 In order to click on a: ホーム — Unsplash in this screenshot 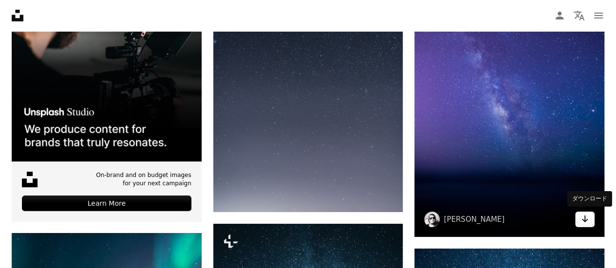, I will do `click(18, 16)`.